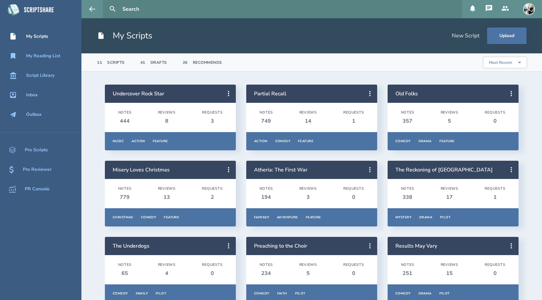 The width and height of the screenshot is (542, 300). Describe the element at coordinates (158, 62) in the screenshot. I see `div: Drafts` at that location.